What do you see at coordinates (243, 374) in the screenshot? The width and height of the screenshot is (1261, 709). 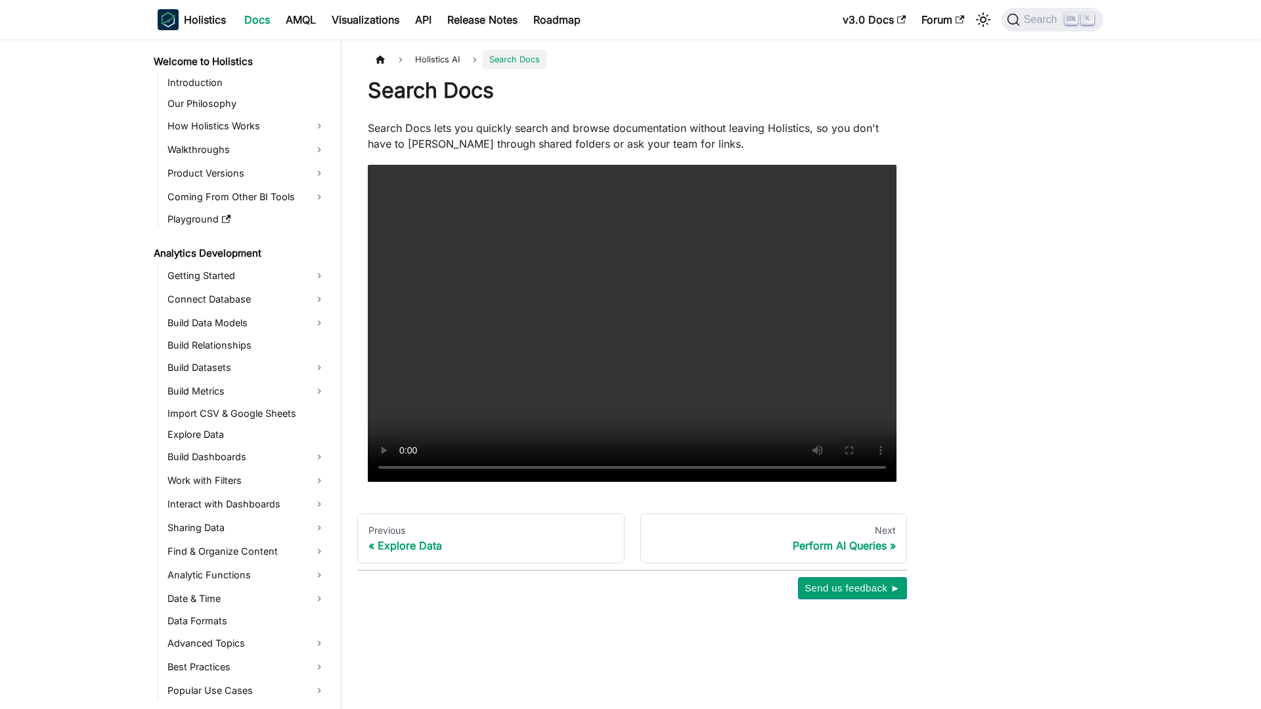 I see `nav: Docs sidebar` at bounding box center [243, 374].